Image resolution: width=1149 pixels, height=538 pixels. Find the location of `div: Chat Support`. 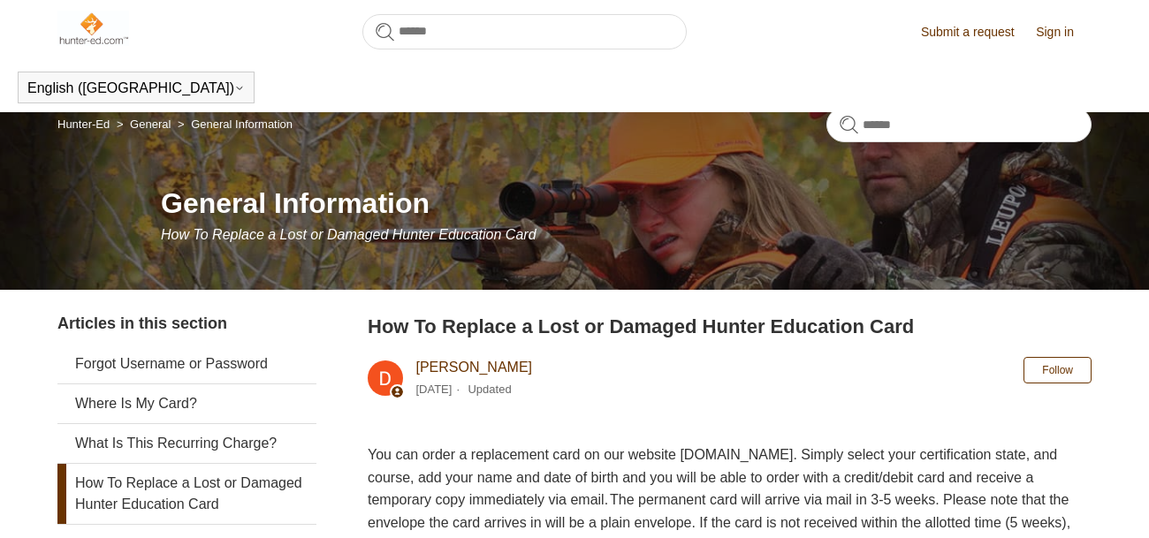

div: Chat Support is located at coordinates (1085, 502).